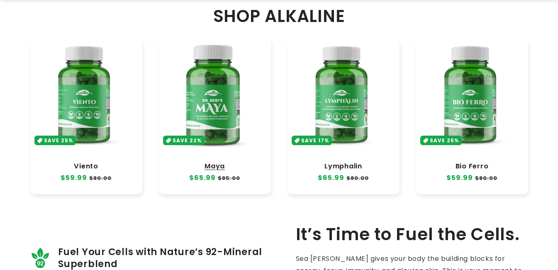 This screenshot has height=270, width=558. What do you see at coordinates (344, 166) in the screenshot?
I see `a: Lymphalin` at bounding box center [344, 166].